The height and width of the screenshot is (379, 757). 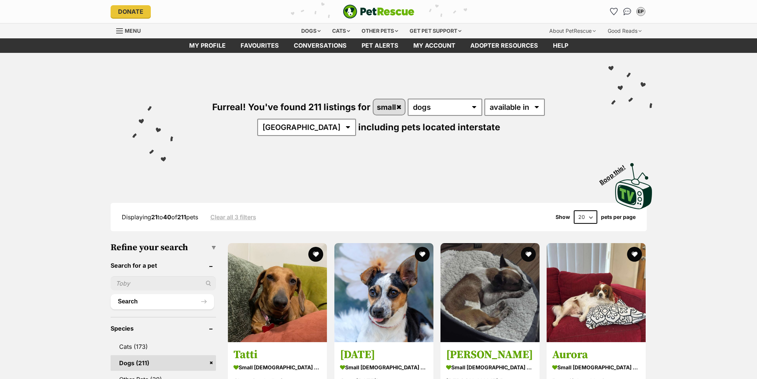 What do you see at coordinates (320, 45) in the screenshot?
I see `a: conversations` at bounding box center [320, 45].